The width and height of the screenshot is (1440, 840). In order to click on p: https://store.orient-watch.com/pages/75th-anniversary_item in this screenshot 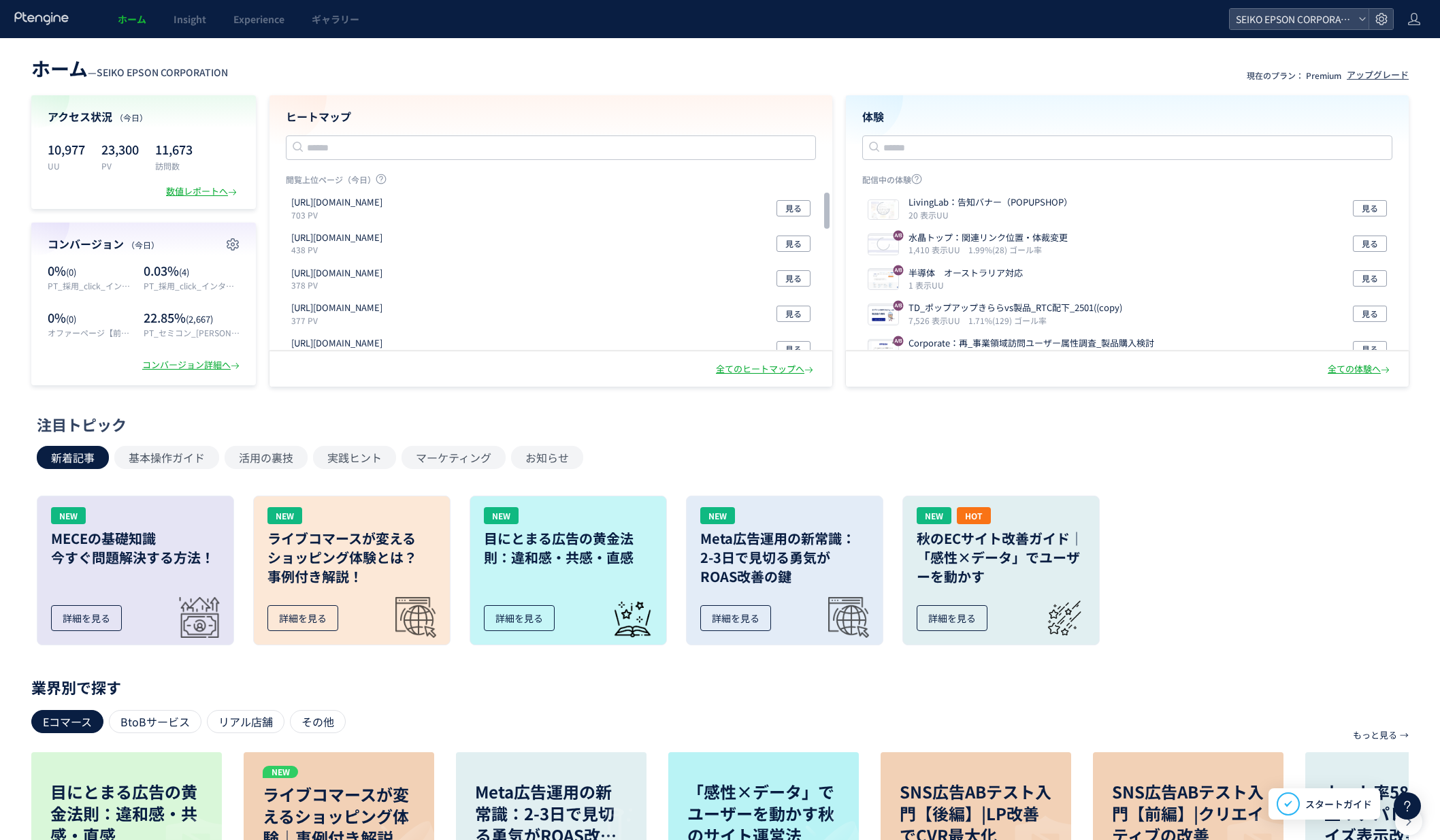, I will do `click(337, 202)`.